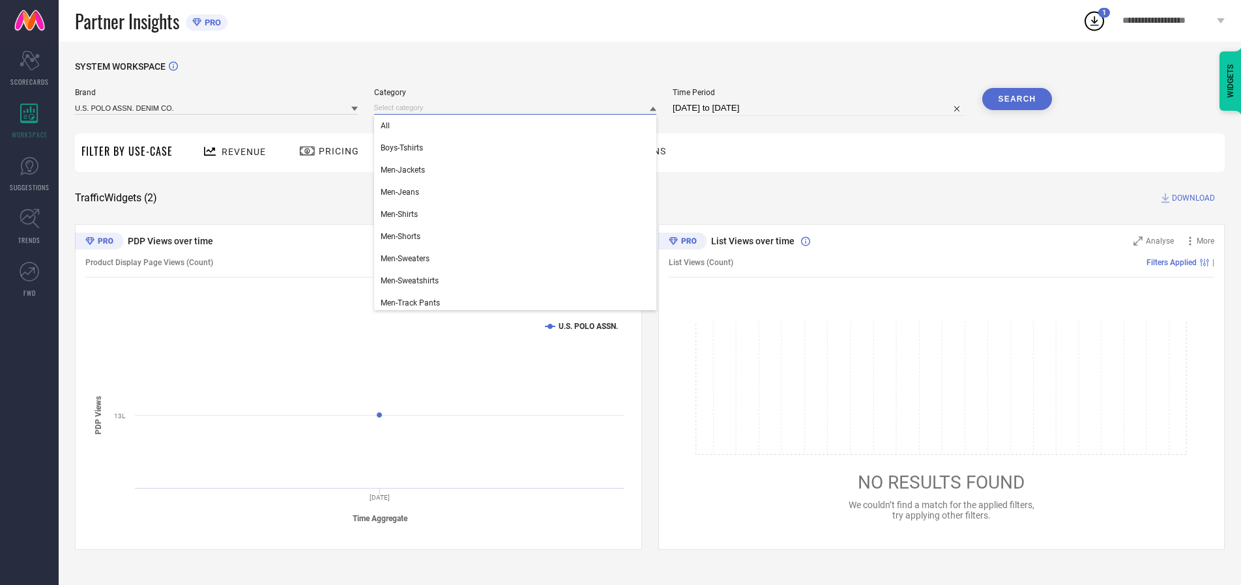  Describe the element at coordinates (516, 214) in the screenshot. I see `div: Men-Shirts` at that location.